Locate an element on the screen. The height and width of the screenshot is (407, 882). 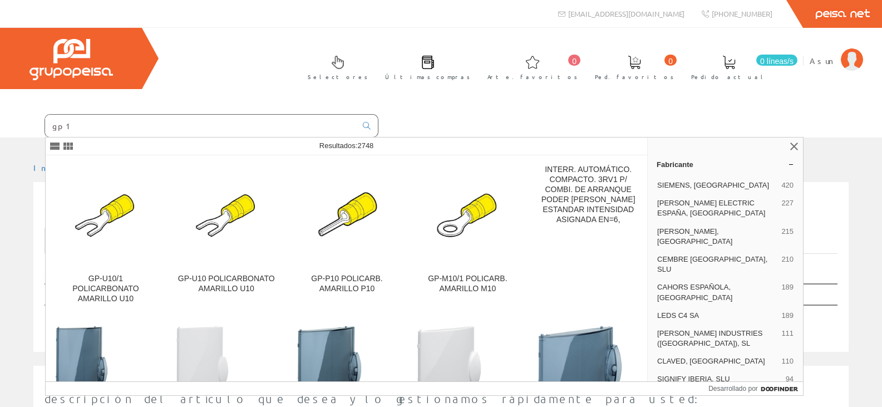
img: GP-U10/1 POLICARBONATO AMARILLO U10 is located at coordinates (106, 215).